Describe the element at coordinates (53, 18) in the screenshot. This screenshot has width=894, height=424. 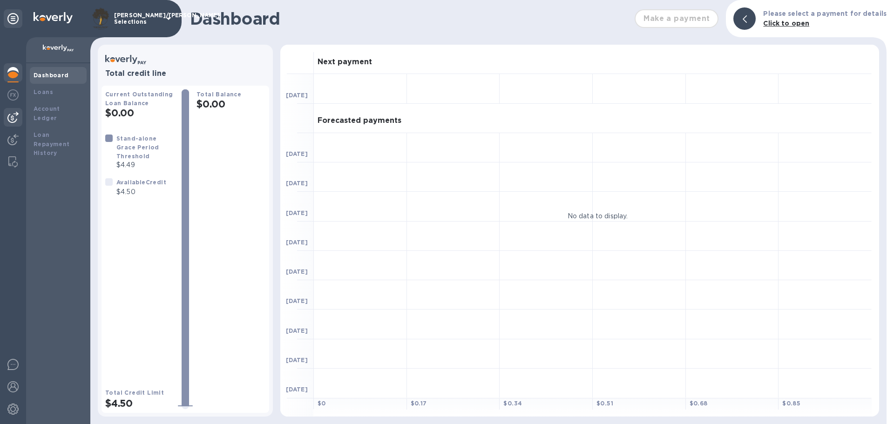
I see `img: Logo` at that location.